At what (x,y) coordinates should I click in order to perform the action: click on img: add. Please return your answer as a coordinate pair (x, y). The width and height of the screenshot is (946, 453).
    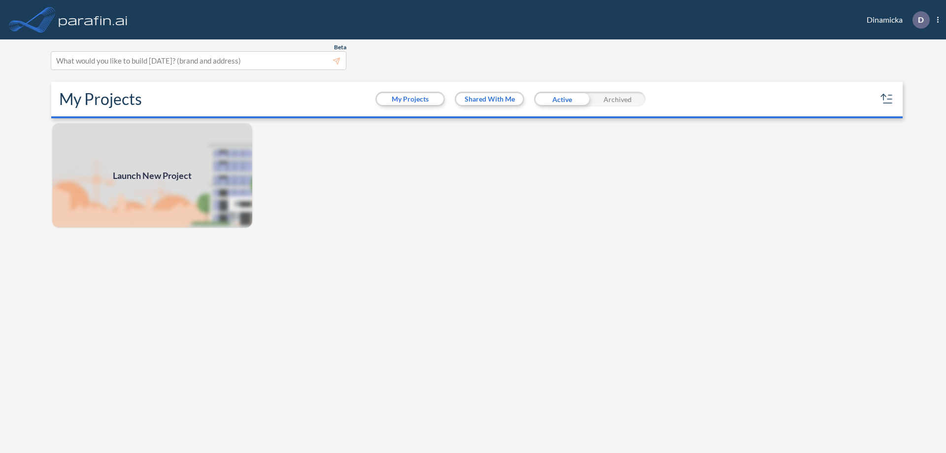
    Looking at the image, I should click on (152, 175).